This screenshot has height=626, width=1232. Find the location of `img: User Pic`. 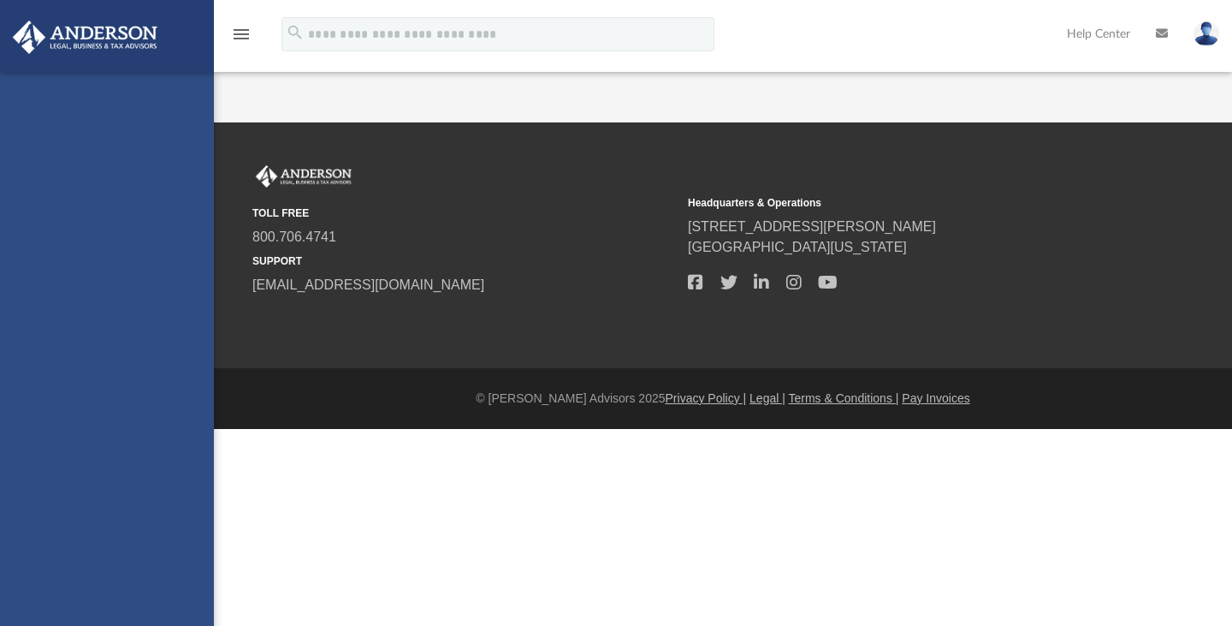

img: User Pic is located at coordinates (1207, 33).